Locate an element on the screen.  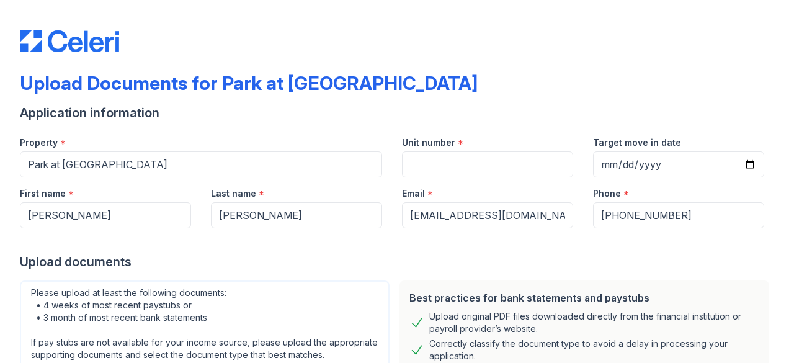
label: Target move in date is located at coordinates (637, 143).